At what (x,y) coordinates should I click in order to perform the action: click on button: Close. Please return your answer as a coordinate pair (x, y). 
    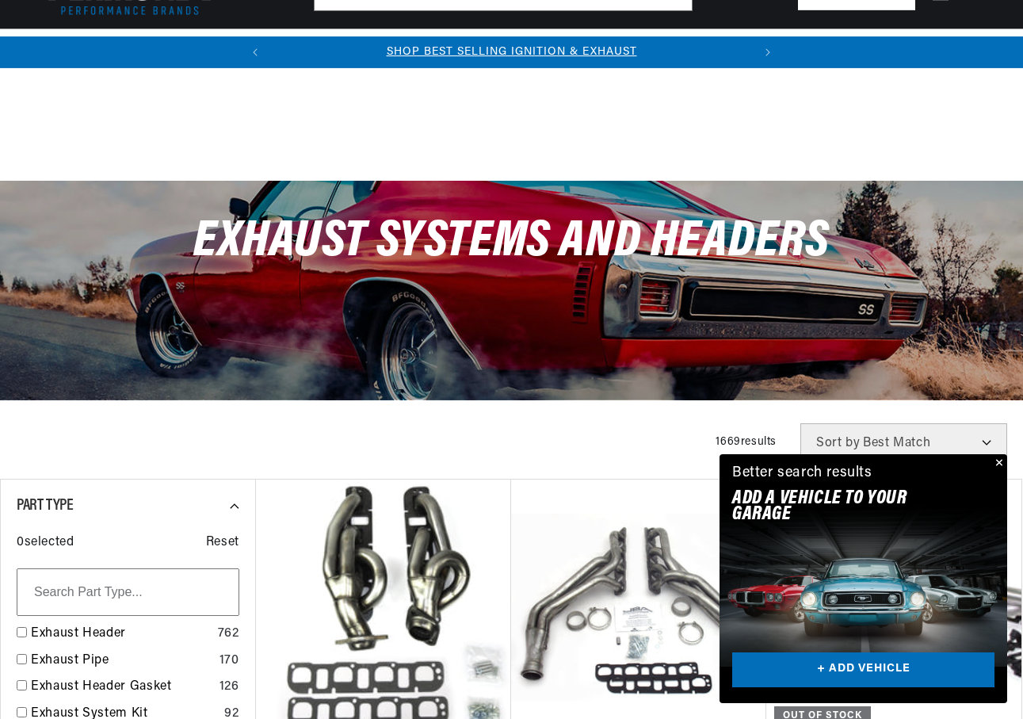
    Looking at the image, I should click on (998, 464).